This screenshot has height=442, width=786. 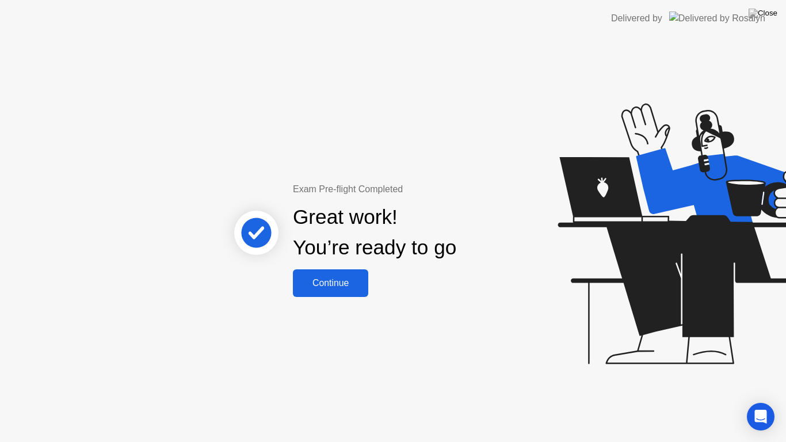 I want to click on button: Continue, so click(x=330, y=283).